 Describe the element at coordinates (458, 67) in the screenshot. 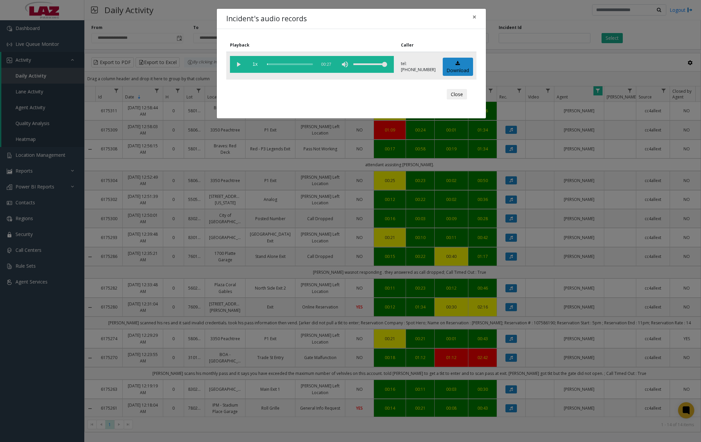

I see `a: Download` at that location.